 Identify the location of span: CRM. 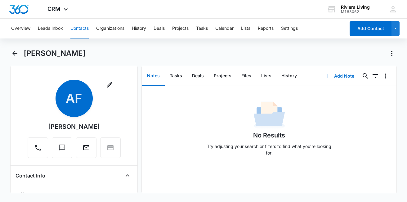
(54, 9).